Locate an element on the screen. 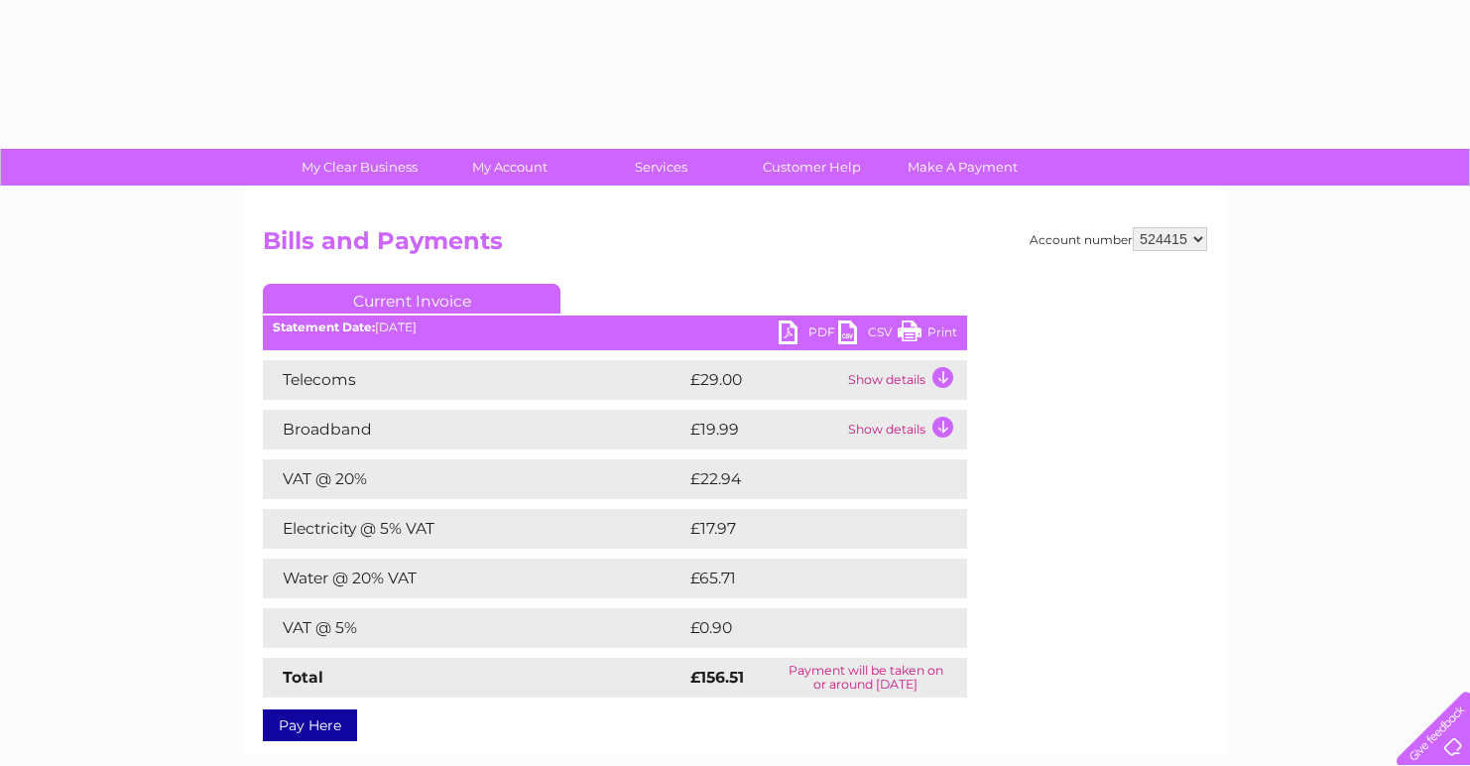 This screenshot has height=766, width=1470. a: Services is located at coordinates (661, 167).